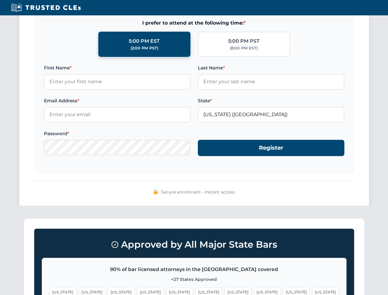  What do you see at coordinates (194, 279) in the screenshot?
I see `p: +27 States Approved` at bounding box center [194, 279].